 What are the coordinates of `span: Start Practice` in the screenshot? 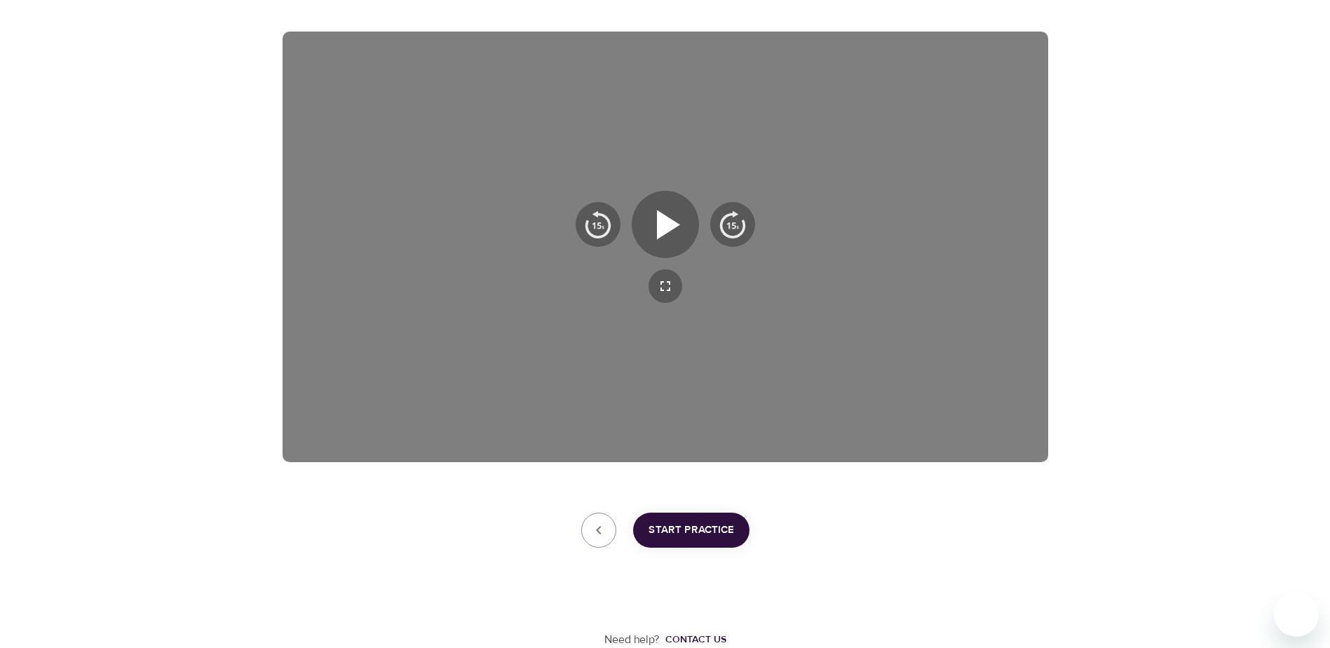 It's located at (691, 530).